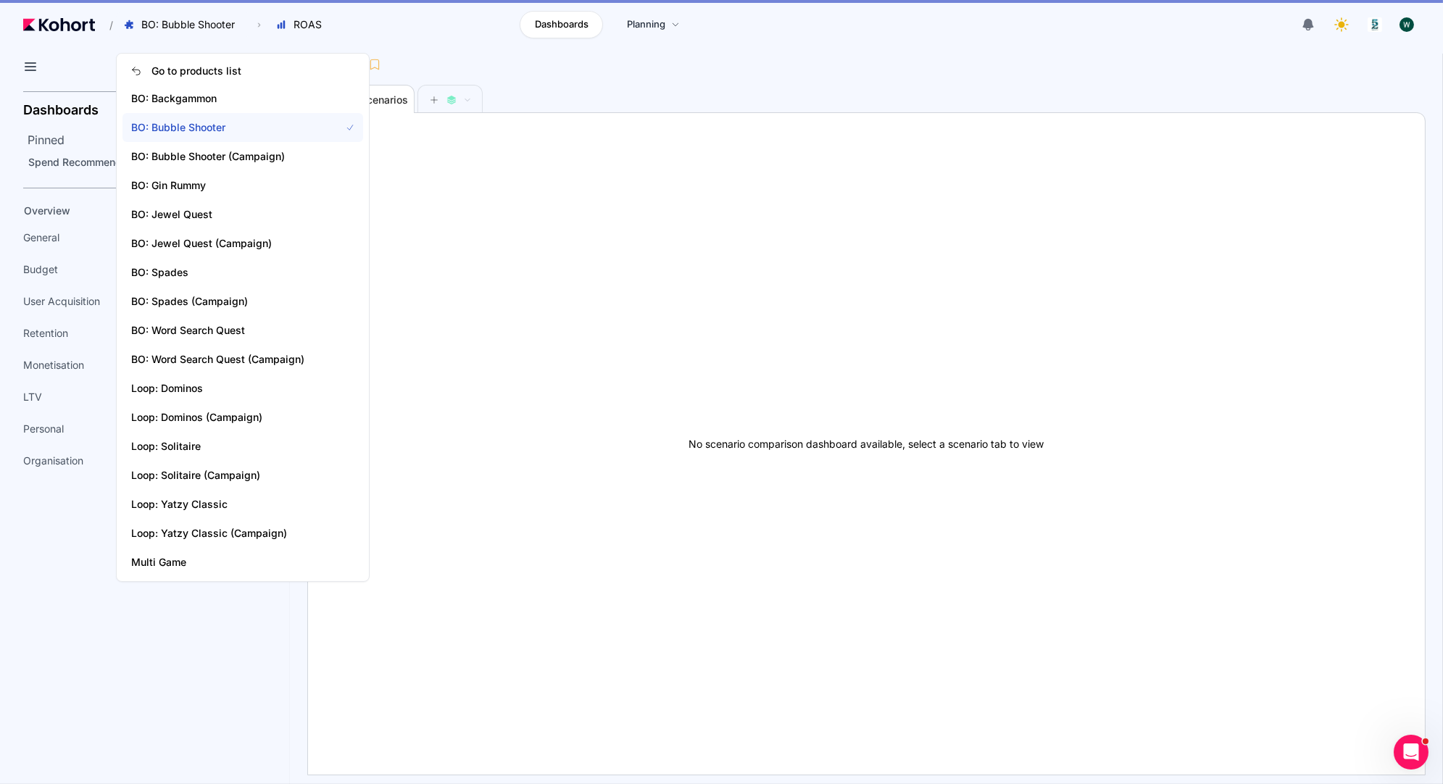  I want to click on span: BO: Spades, so click(227, 272).